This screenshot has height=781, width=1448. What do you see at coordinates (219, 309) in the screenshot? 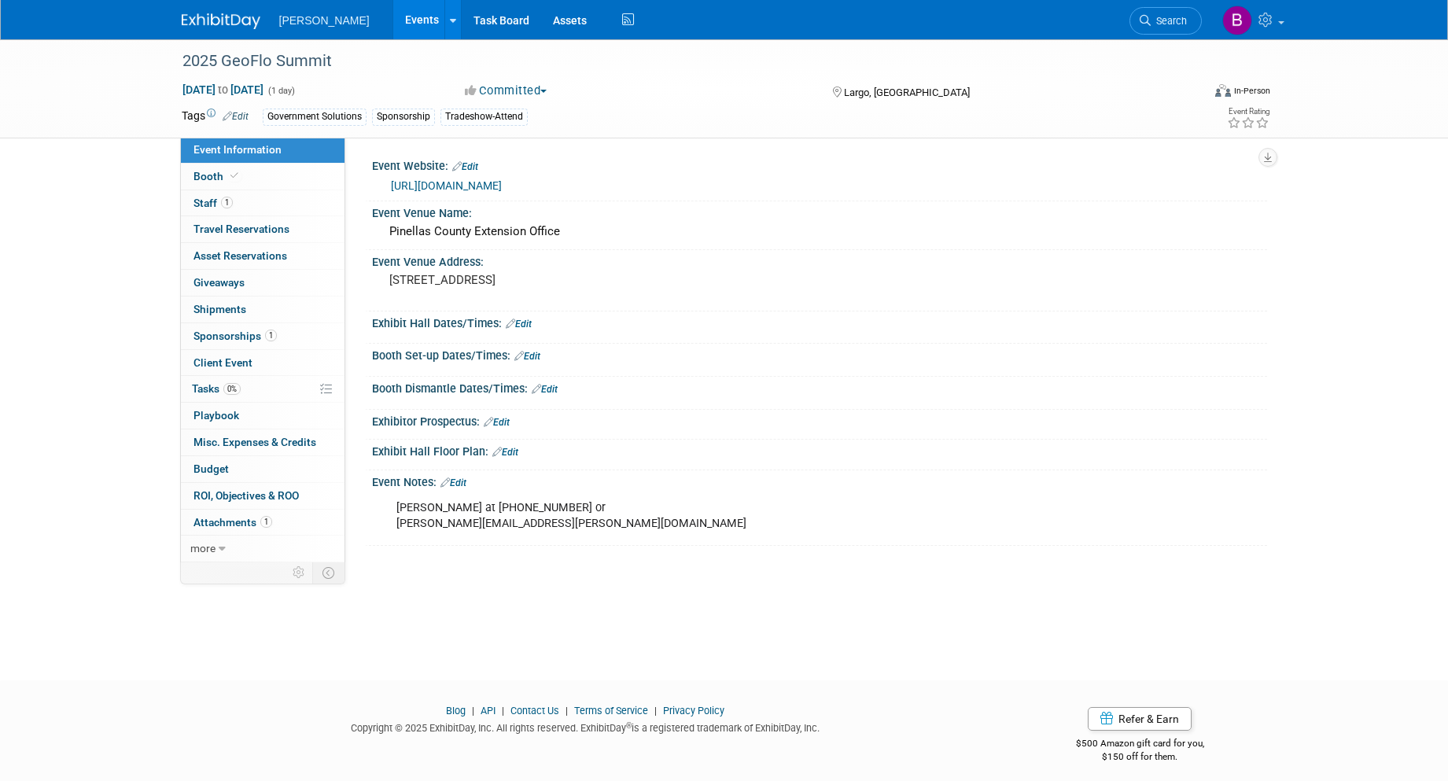
I see `span: Shipments` at bounding box center [219, 309].